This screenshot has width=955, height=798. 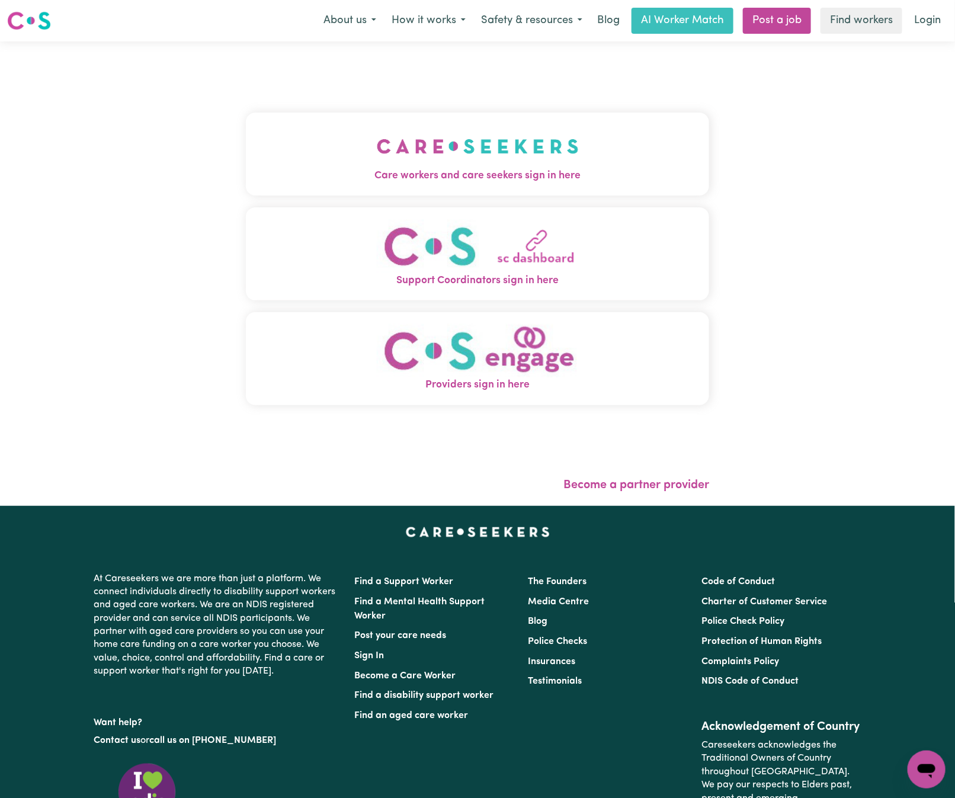 What do you see at coordinates (420, 609) in the screenshot?
I see `a: Find a Mental Health Support Worker` at bounding box center [420, 609].